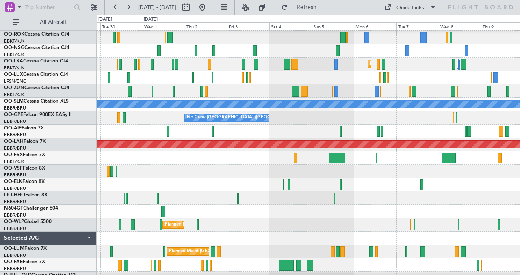  Describe the element at coordinates (333, 26) in the screenshot. I see `div: Sun 5` at that location.